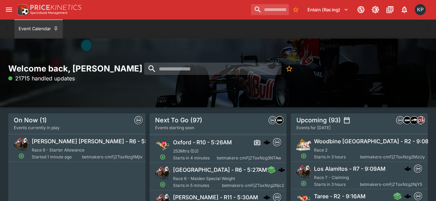 Image resolution: width=436 pixels, height=201 pixels. I want to click on span: betmakers-cmFjZToxNzg2NjY5, so click(391, 185).